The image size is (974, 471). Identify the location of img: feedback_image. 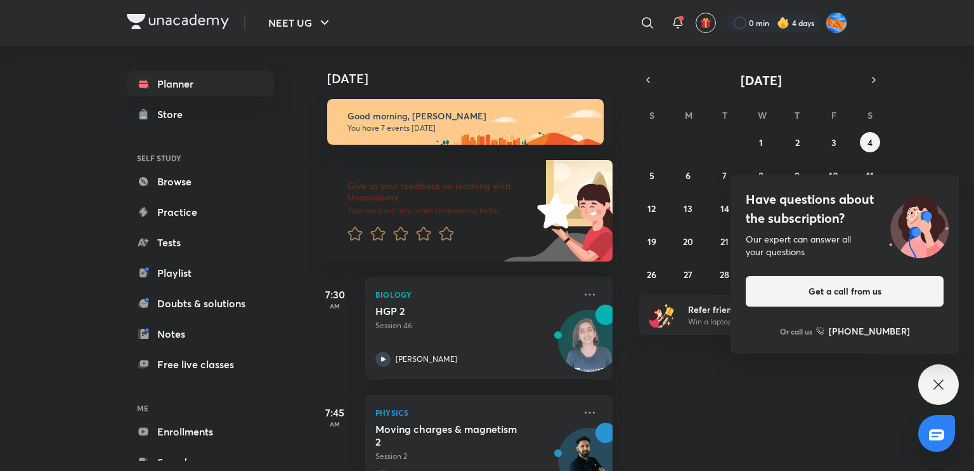
(553, 211).